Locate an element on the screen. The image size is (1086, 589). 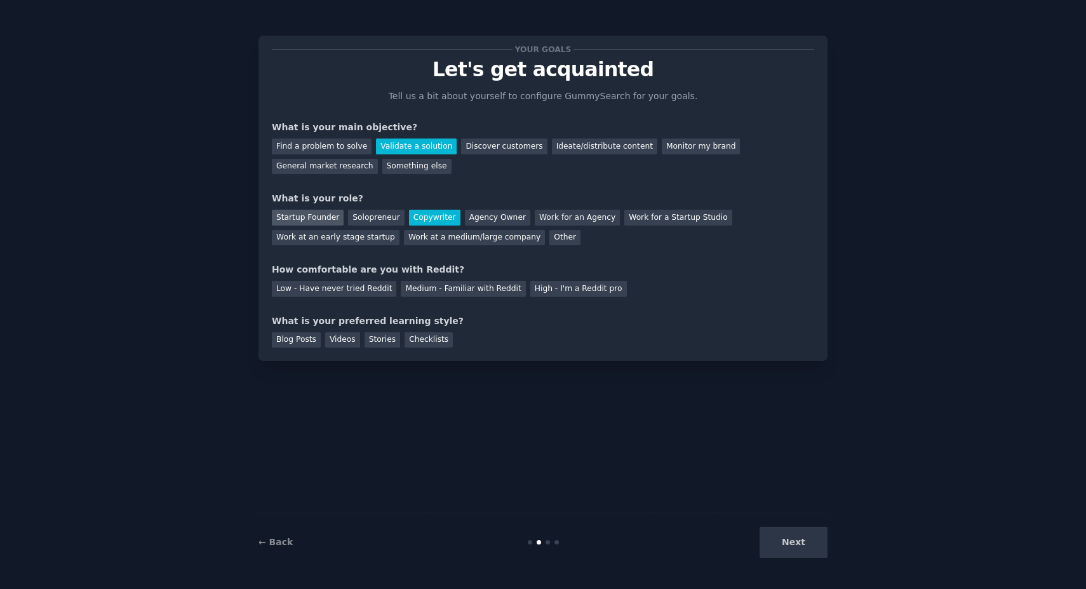
div: Other is located at coordinates (564, 237).